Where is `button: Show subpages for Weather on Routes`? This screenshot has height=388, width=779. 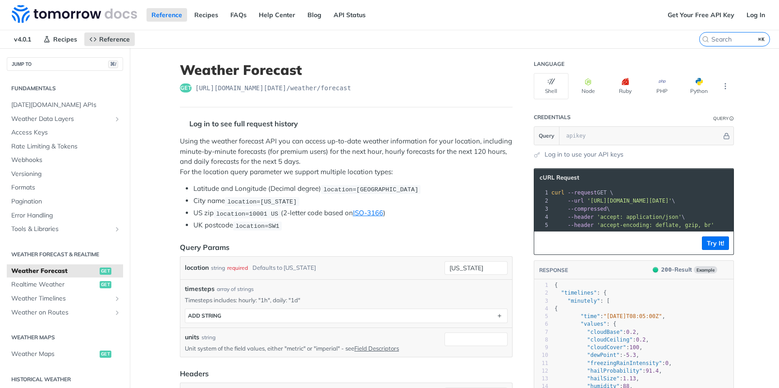
button: Show subpages for Weather on Routes is located at coordinates (117, 312).